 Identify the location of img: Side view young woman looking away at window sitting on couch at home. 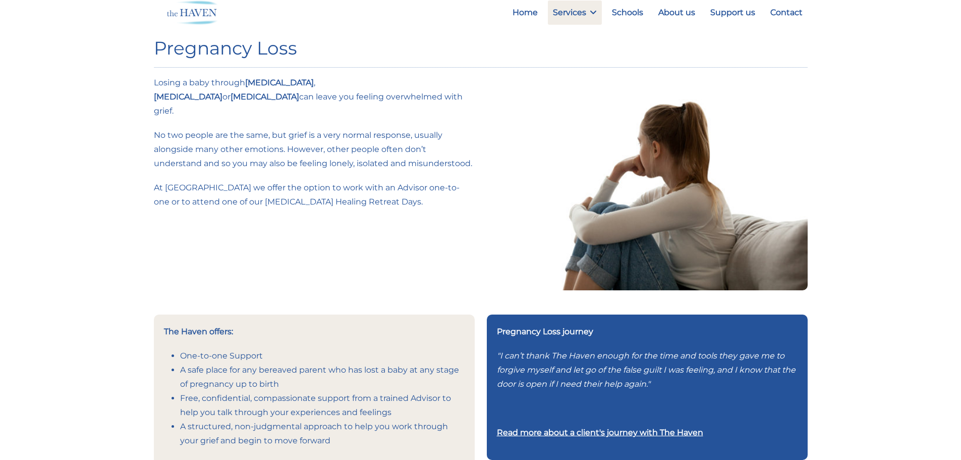
(647, 183).